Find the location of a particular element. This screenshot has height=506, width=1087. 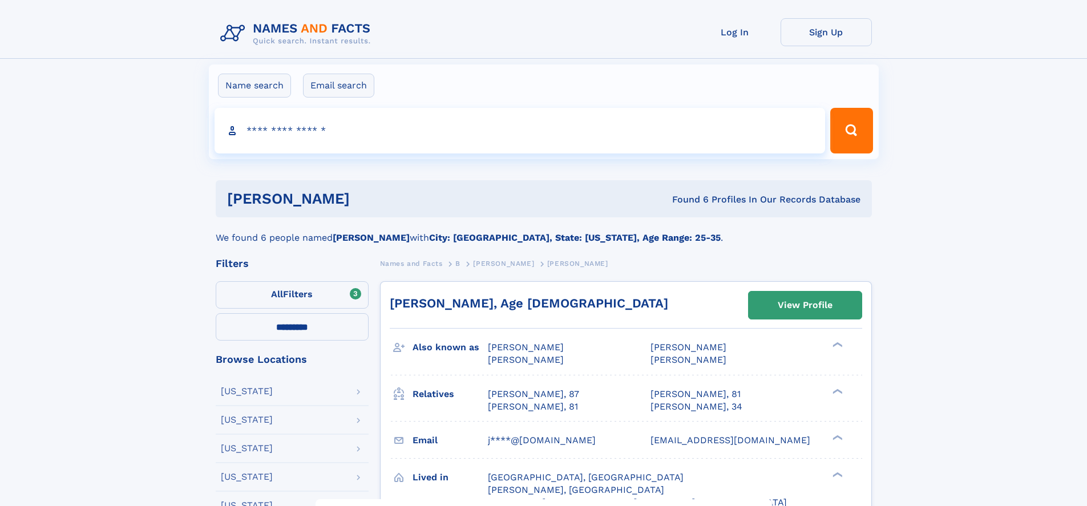

label: Name search is located at coordinates (254, 86).